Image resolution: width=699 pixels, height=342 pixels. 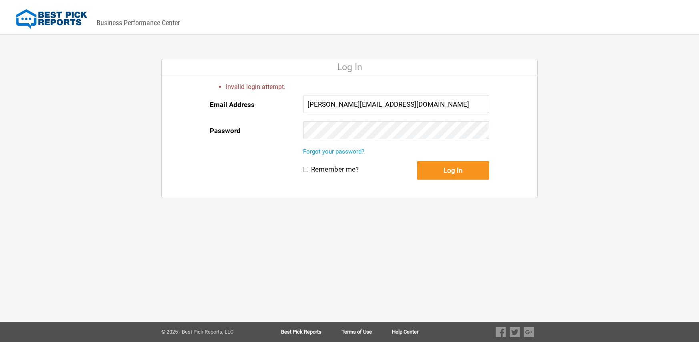 What do you see at coordinates (225, 131) in the screenshot?
I see `label: Password` at bounding box center [225, 131].